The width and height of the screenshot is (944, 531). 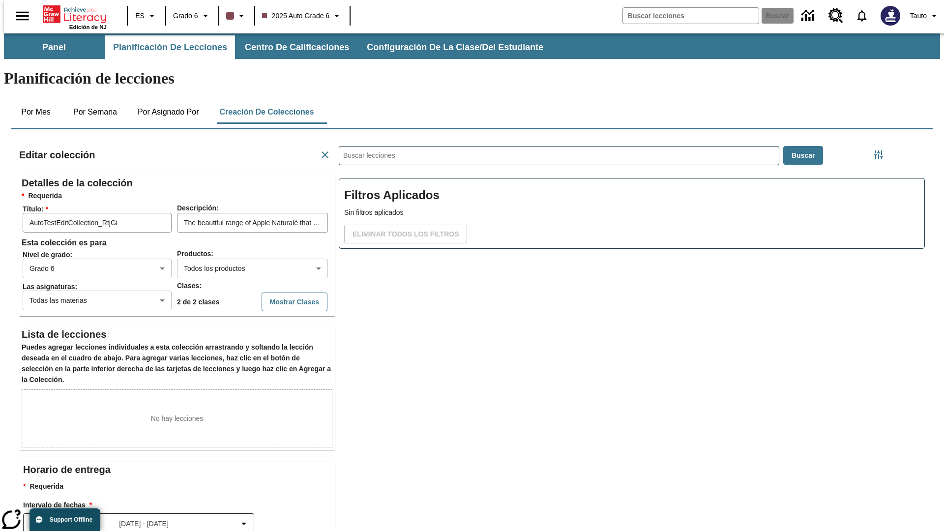 What do you see at coordinates (177, 196) in the screenshot?
I see `h6: Requerida` at bounding box center [177, 196].